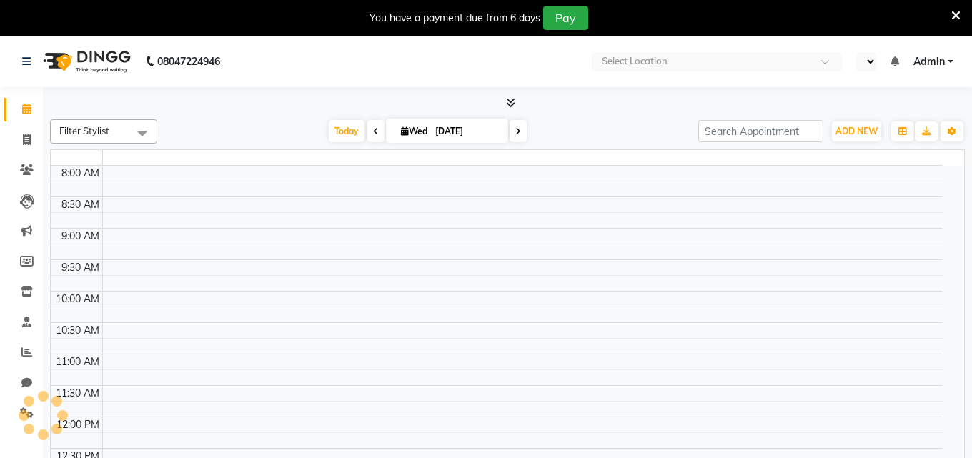 This screenshot has width=972, height=458. Describe the element at coordinates (80, 173) in the screenshot. I see `div: 8:00 AM` at that location.